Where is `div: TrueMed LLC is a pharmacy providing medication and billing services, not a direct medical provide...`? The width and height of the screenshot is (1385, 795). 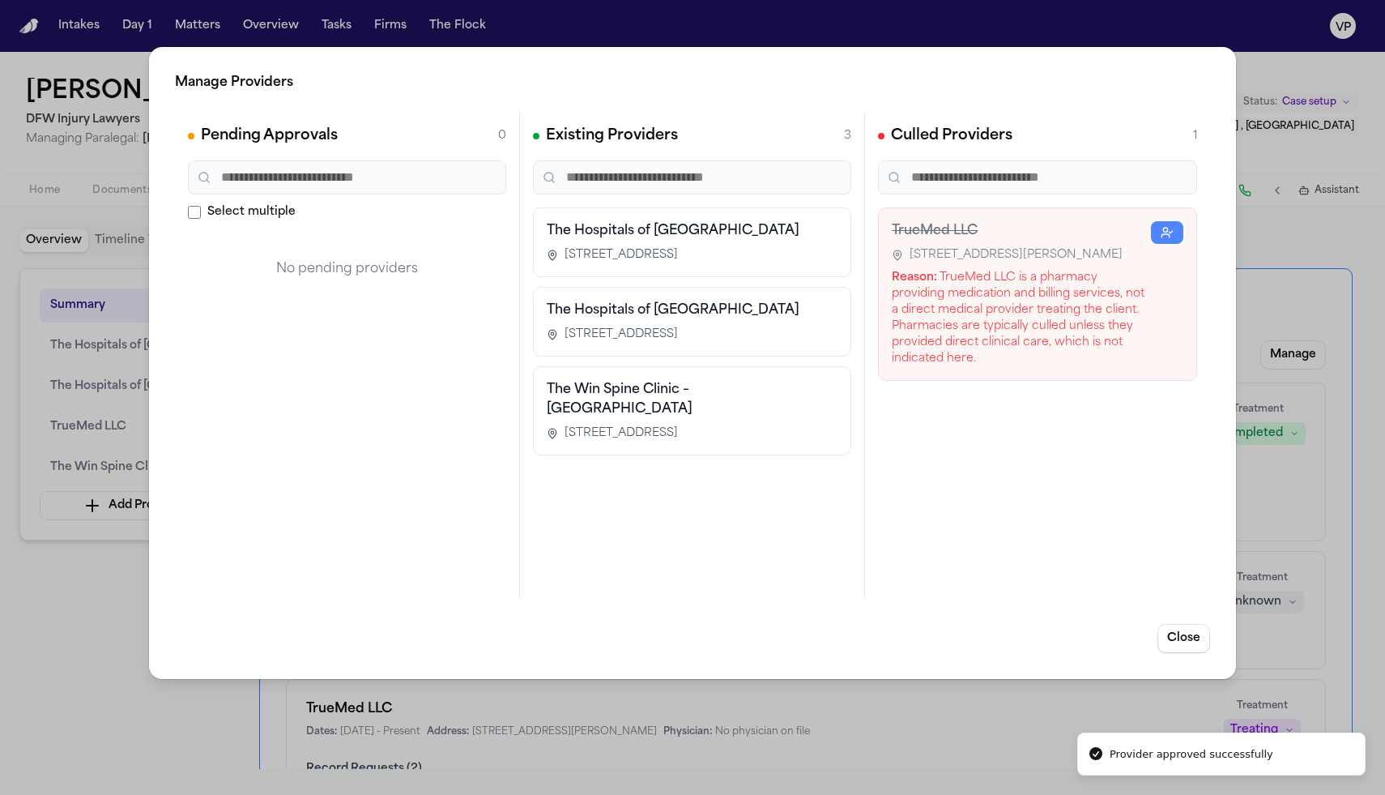
div: TrueMed LLC is a pharmacy providing medication and billing services, not a direct medical provide... is located at coordinates (1021, 318).